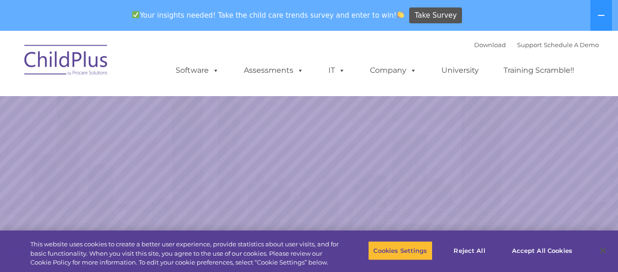  What do you see at coordinates (539, 71) in the screenshot?
I see `a: Training Scramble!!` at bounding box center [539, 71].